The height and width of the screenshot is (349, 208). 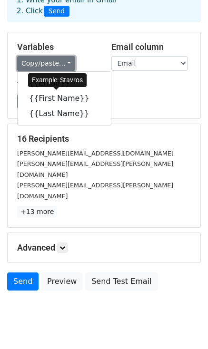 What do you see at coordinates (104, 248) in the screenshot?
I see `h5: Advanced` at bounding box center [104, 248].